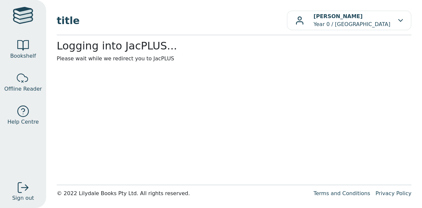  Describe the element at coordinates (182, 194) in the screenshot. I see `div: © 2022 Lilydale Books Pty Ltd. All rights reserved.` at that location.